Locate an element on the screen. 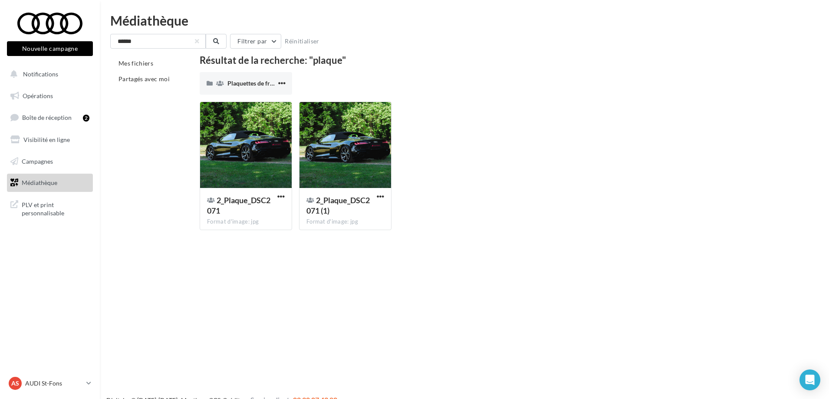 The image size is (829, 399). span: AS is located at coordinates (15, 383).